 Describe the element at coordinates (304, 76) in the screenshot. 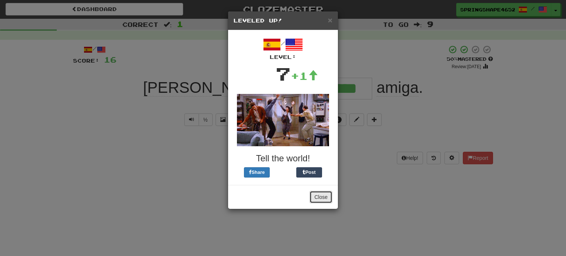

I see `div: +1` at that location.